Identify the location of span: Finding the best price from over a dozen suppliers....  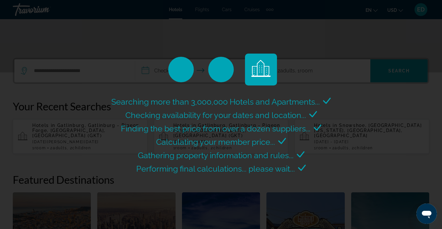
(215, 129).